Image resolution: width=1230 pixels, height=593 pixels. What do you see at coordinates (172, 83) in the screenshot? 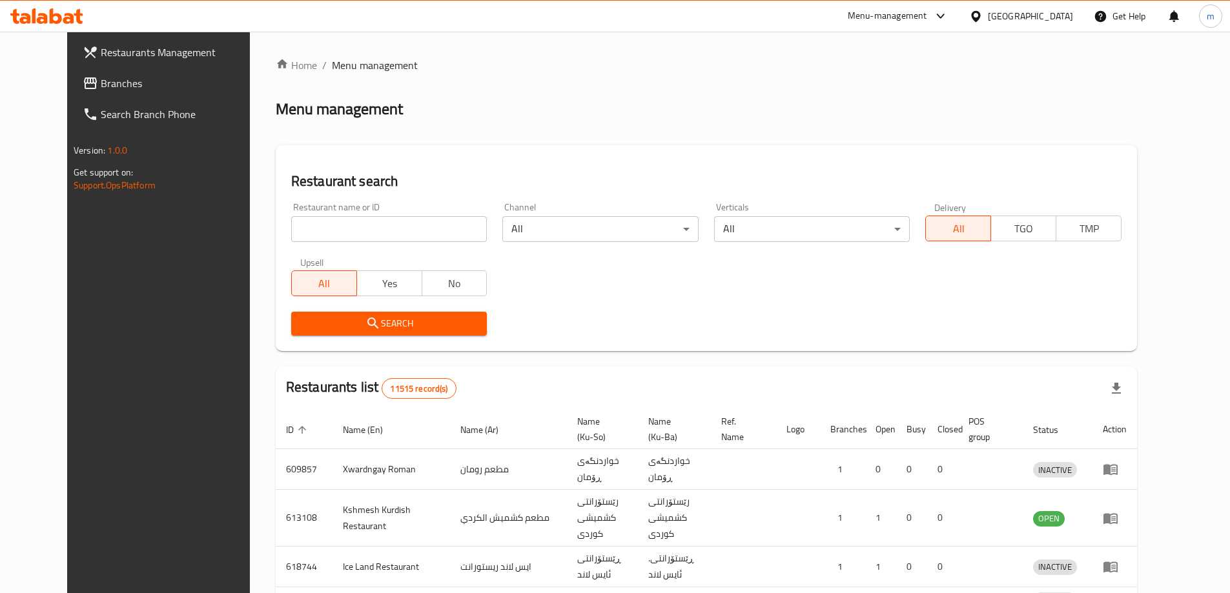
I see `a: Branches` at bounding box center [172, 83].